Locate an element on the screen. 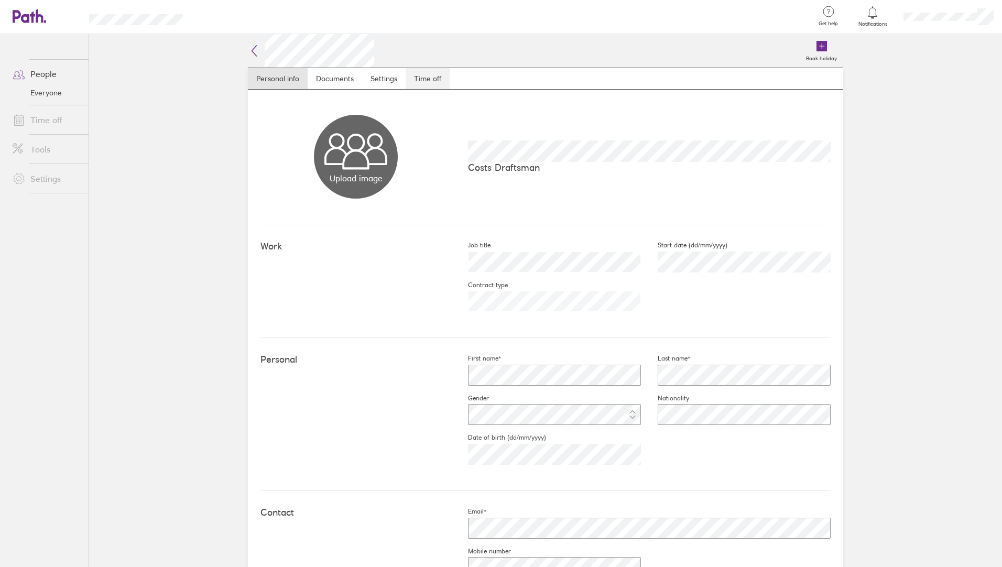  h4: Personal is located at coordinates (356, 359).